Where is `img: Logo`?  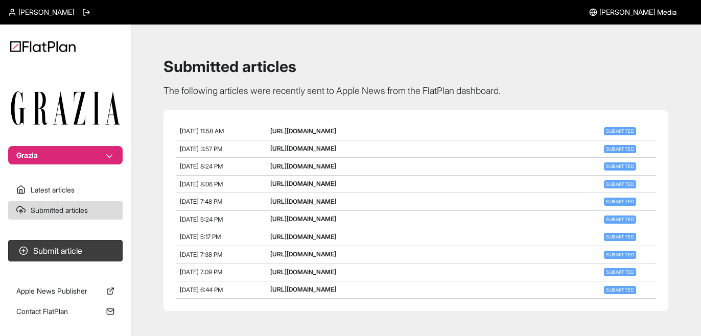 img: Logo is located at coordinates (43, 46).